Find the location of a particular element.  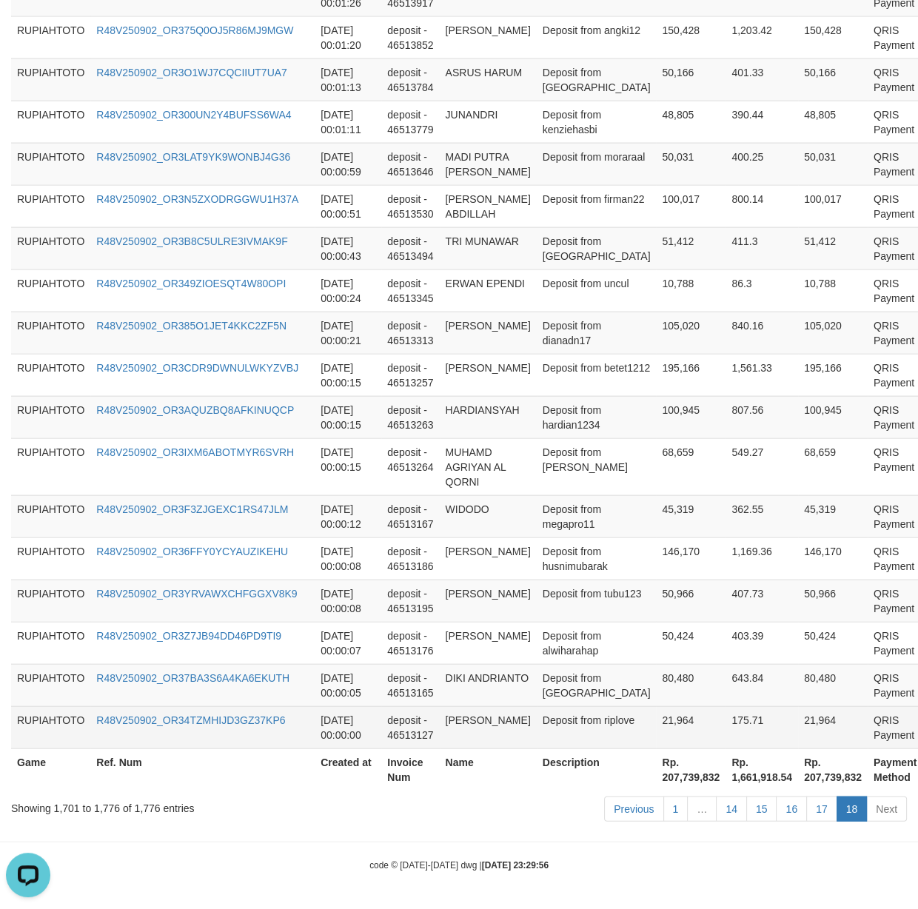

a: 15 is located at coordinates (762, 809).